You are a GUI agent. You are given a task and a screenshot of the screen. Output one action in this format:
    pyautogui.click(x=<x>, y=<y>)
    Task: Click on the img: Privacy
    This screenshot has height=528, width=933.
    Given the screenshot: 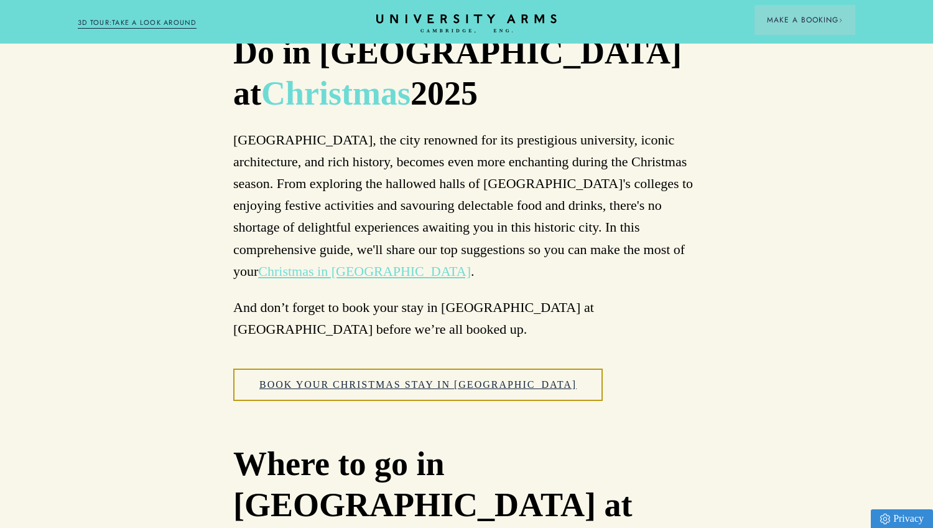 What is the action you would take?
    pyautogui.click(x=886, y=518)
    